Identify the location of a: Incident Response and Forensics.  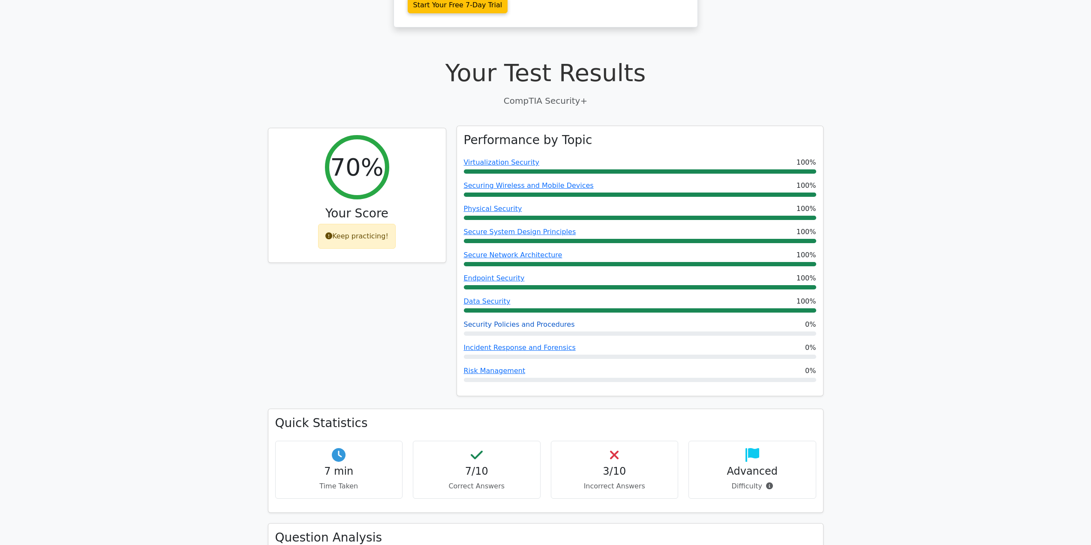
(520, 347).